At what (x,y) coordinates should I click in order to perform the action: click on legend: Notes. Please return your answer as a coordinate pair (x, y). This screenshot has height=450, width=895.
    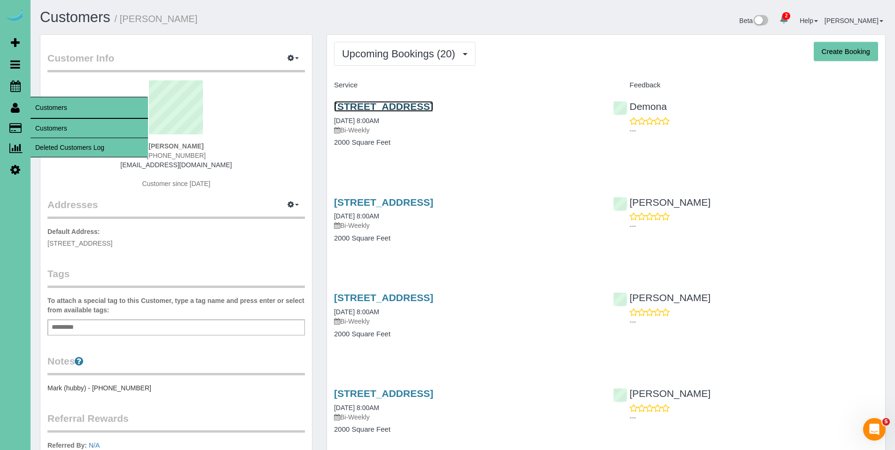
    Looking at the image, I should click on (176, 365).